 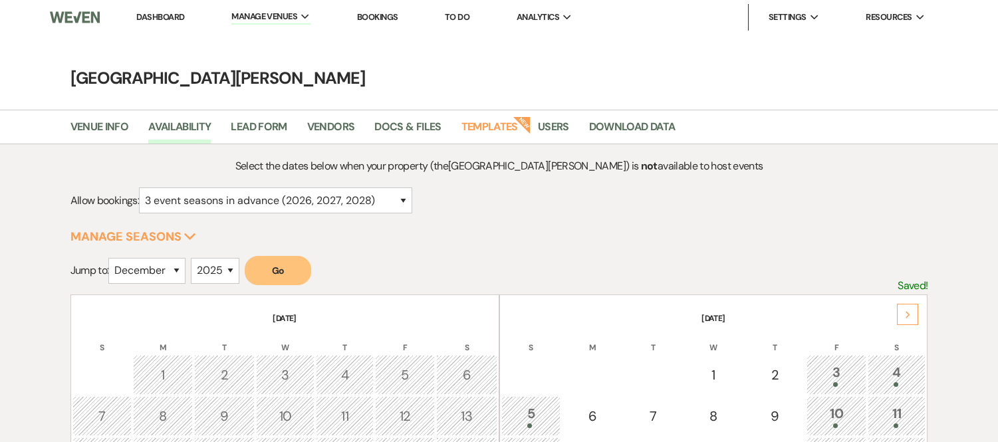 What do you see at coordinates (457, 17) in the screenshot?
I see `a: To Do` at bounding box center [457, 17].